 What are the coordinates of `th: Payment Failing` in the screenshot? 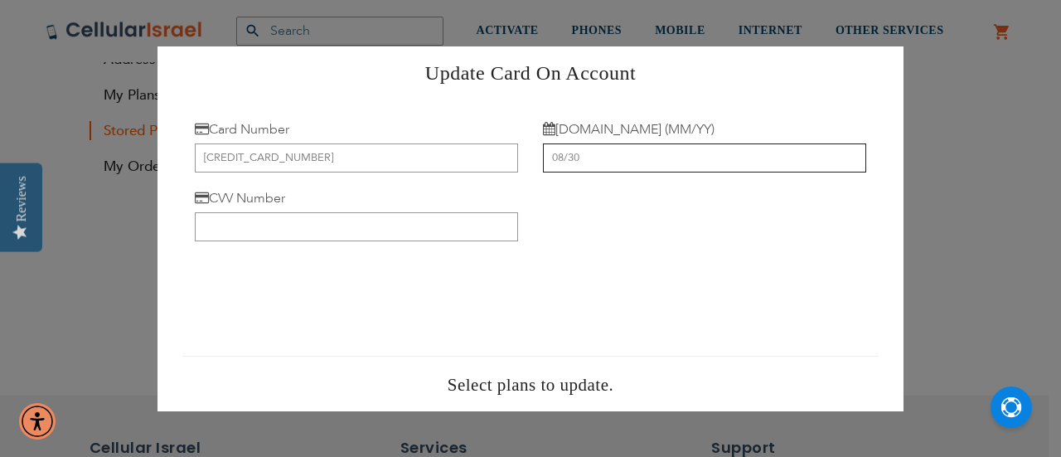 It's located at (828, 426).